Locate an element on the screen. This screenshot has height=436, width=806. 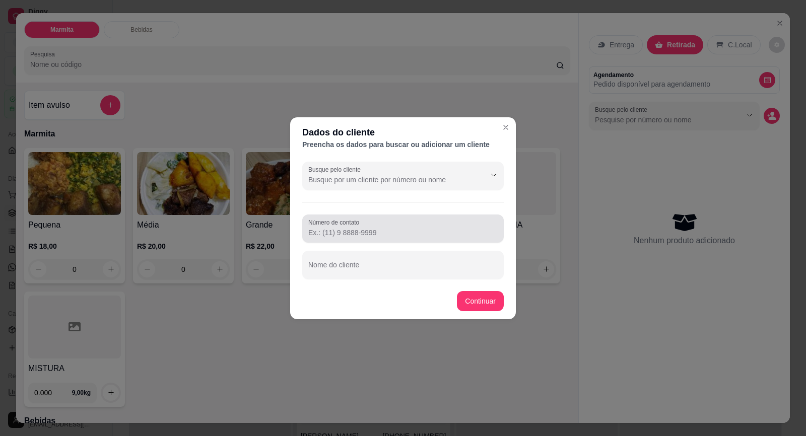
button: Continuar is located at coordinates (480, 301).